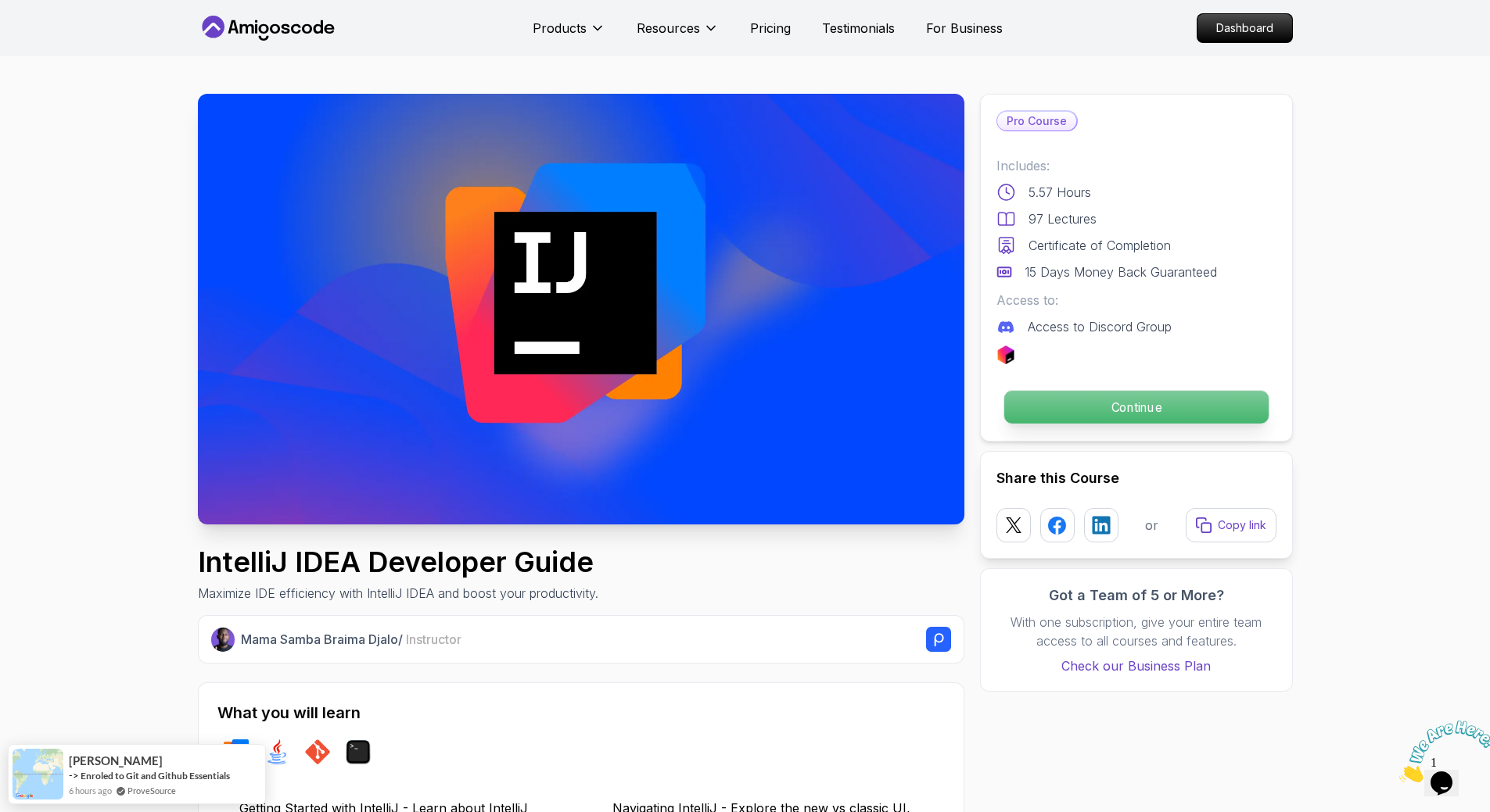  What do you see at coordinates (433, 639) in the screenshot?
I see `span: Instructor` at bounding box center [433, 639].